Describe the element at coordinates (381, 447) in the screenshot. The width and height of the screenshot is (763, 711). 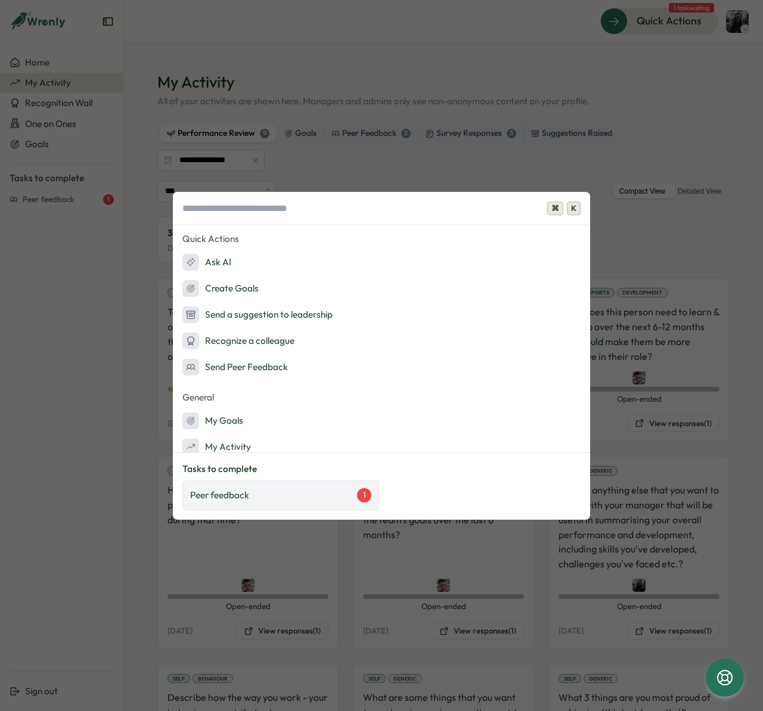
I see `button: My Activity` at that location.